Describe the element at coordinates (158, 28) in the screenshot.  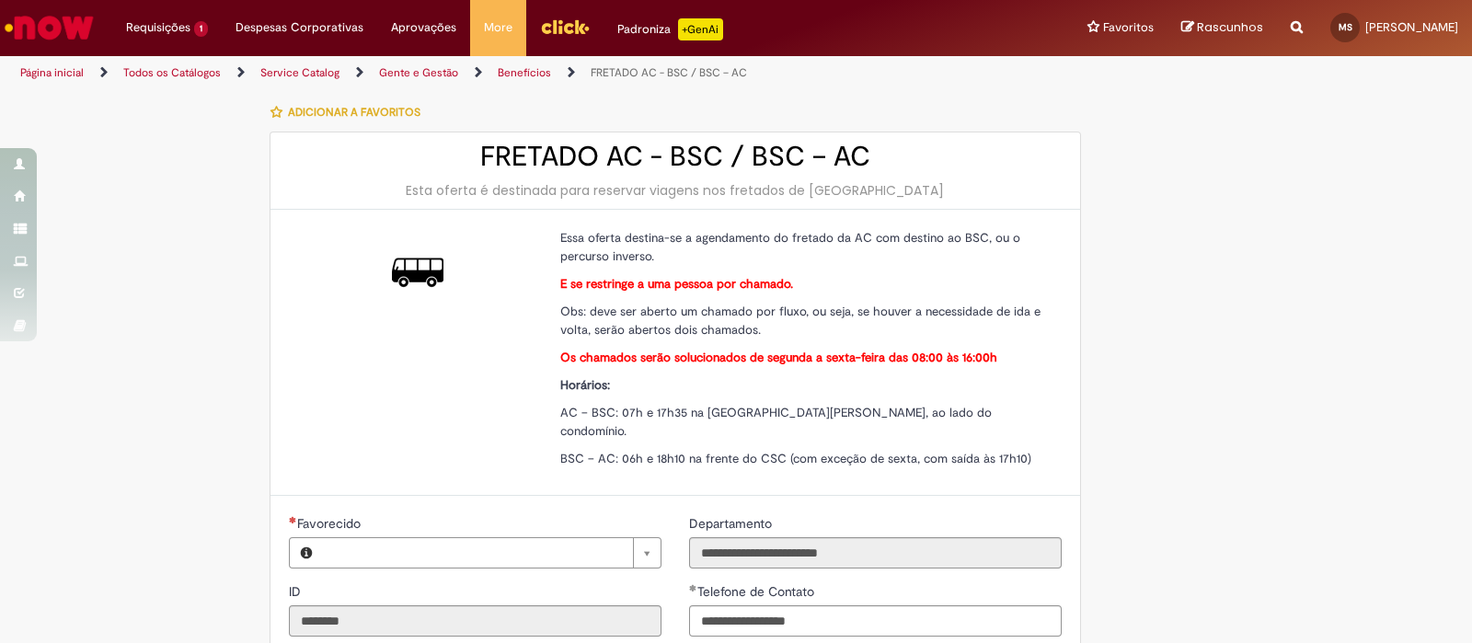
I see `span: Requisições` at that location.